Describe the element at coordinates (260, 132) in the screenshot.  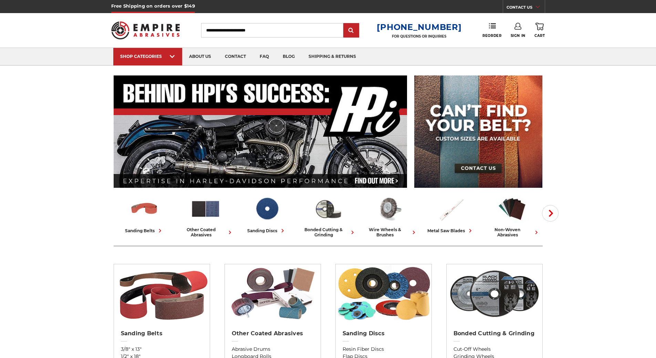
I see `img: Banner for an interview featuring Horsepower Inc who makes Harley performance upgrades featured o...` at that location.